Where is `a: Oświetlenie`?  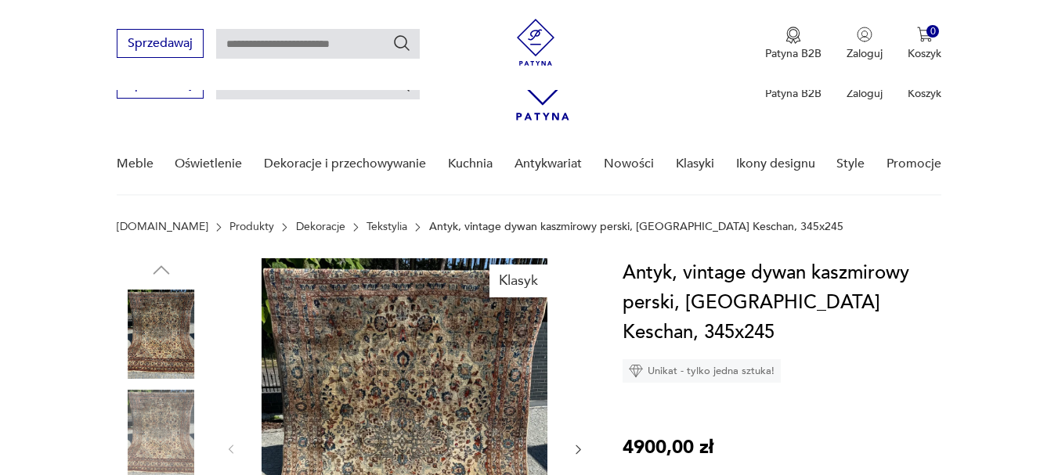 a: Oświetlenie is located at coordinates (208, 164).